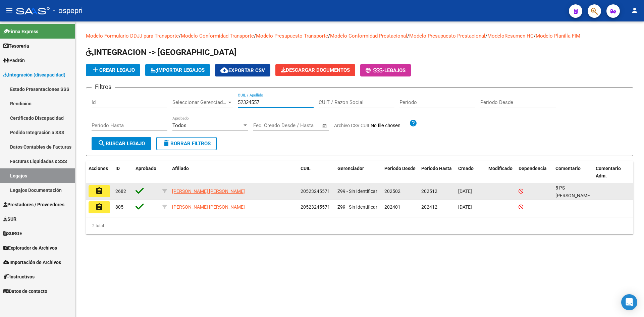  Describe the element at coordinates (117, 168) in the screenshot. I see `span: ID` at that location.